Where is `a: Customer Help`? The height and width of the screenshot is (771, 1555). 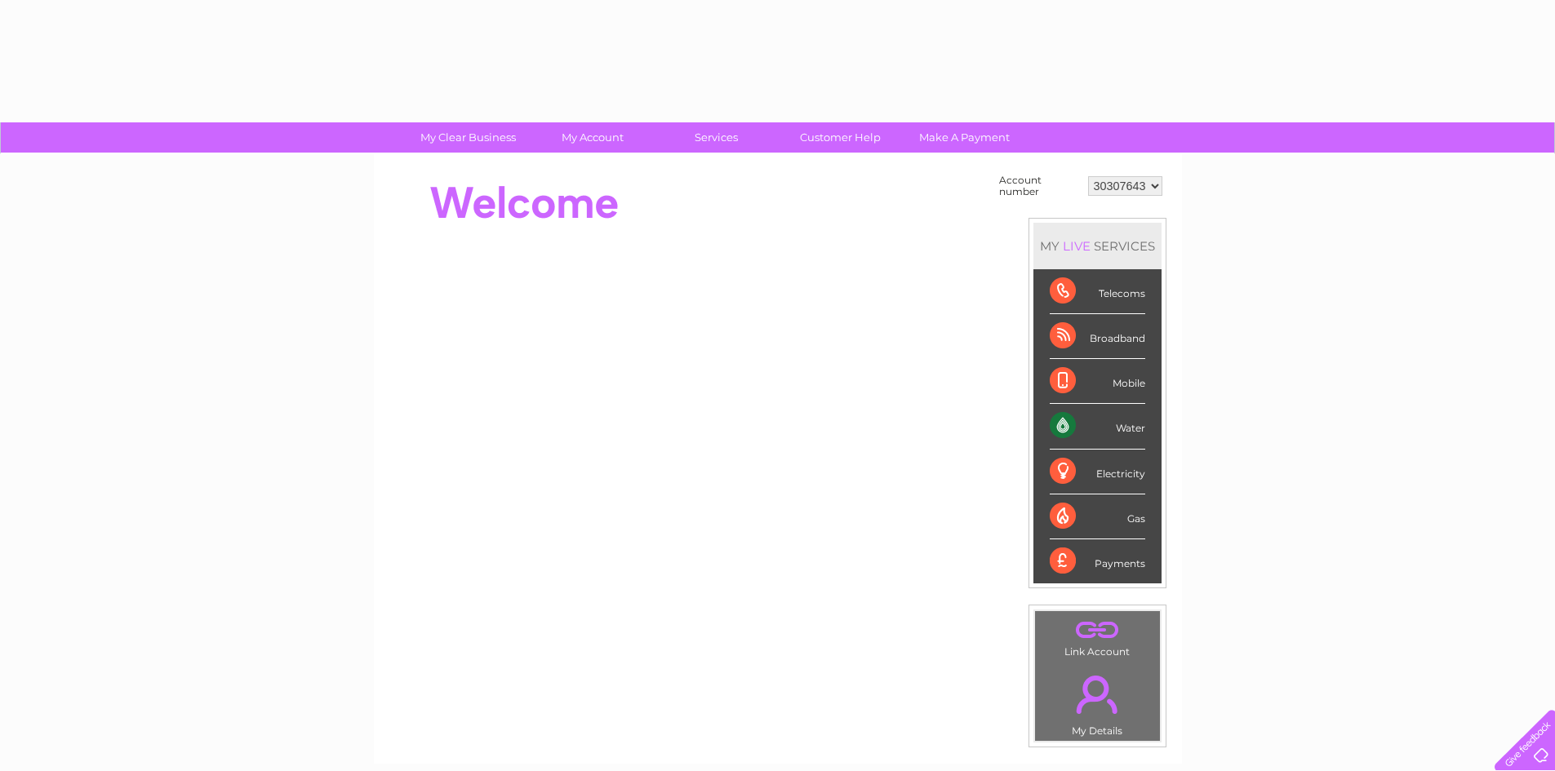 a: Customer Help is located at coordinates (840, 137).